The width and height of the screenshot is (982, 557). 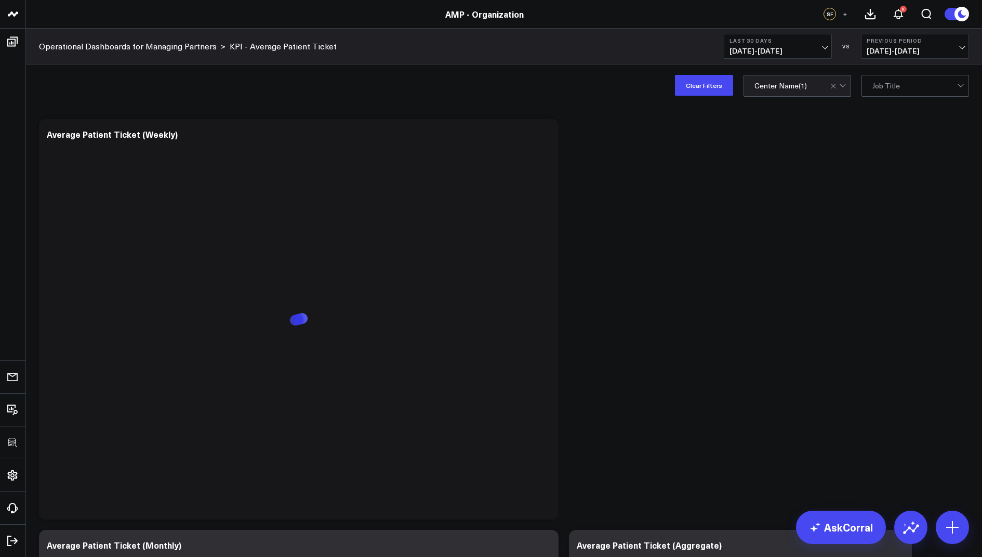 I want to click on div: Average Patient Ticket (Weekly), so click(x=112, y=134).